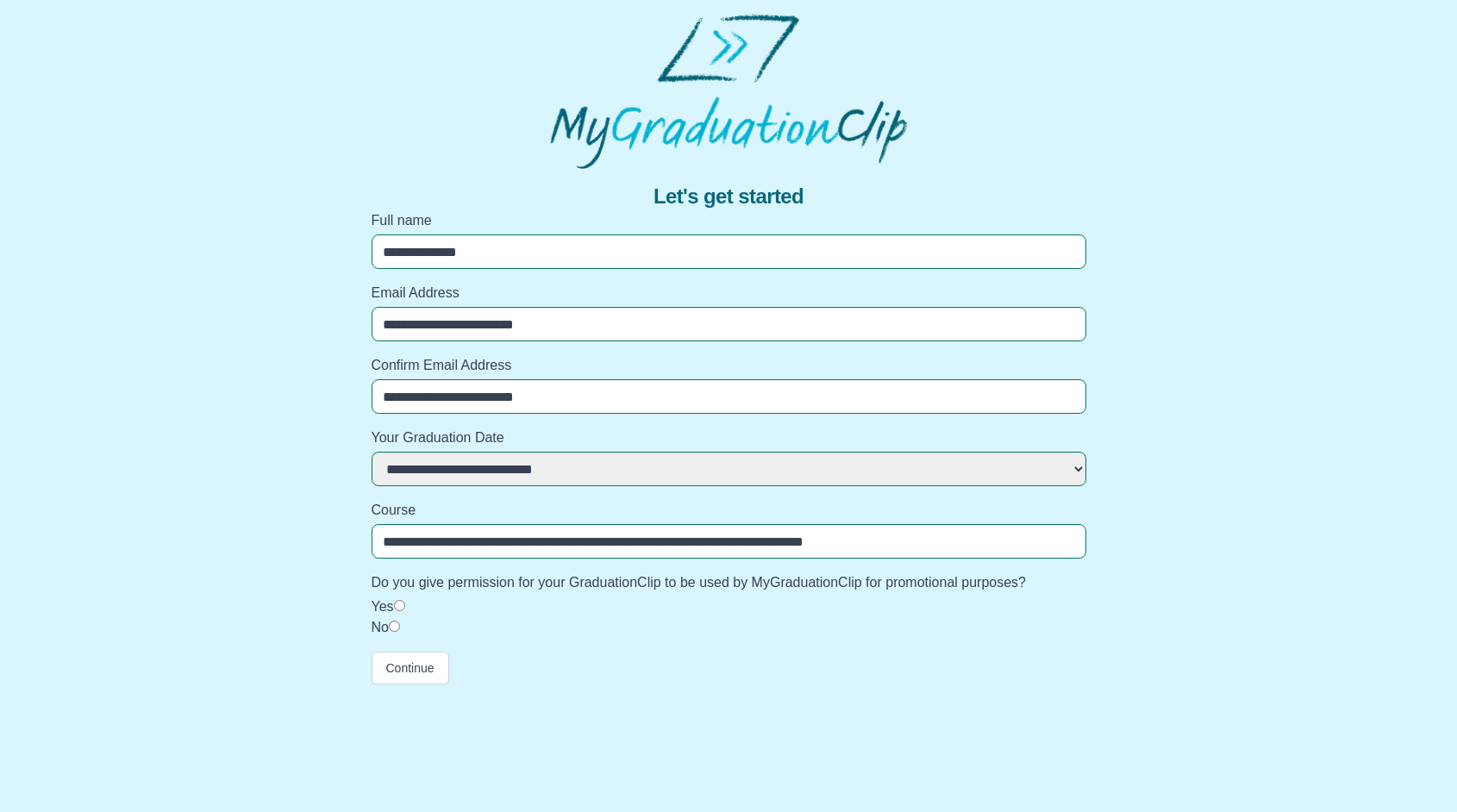  I want to click on label: Email Address, so click(728, 293).